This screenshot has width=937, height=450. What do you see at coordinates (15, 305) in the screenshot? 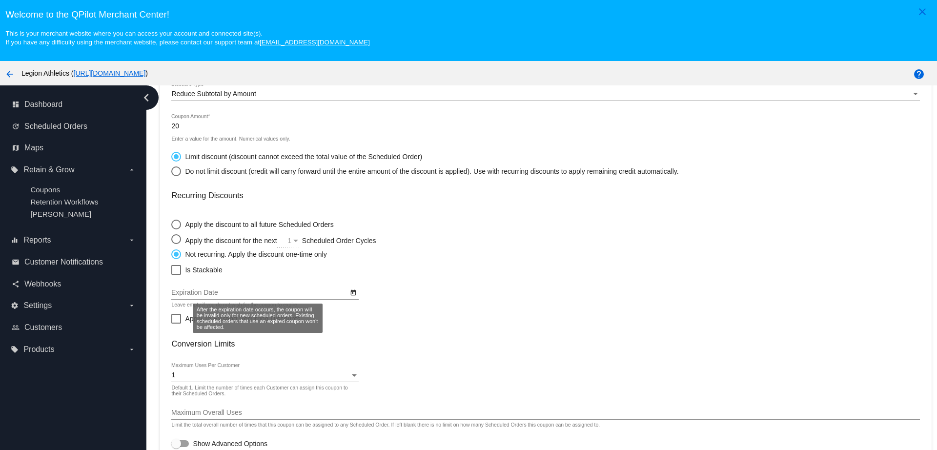
I see `i: settings` at bounding box center [15, 305].